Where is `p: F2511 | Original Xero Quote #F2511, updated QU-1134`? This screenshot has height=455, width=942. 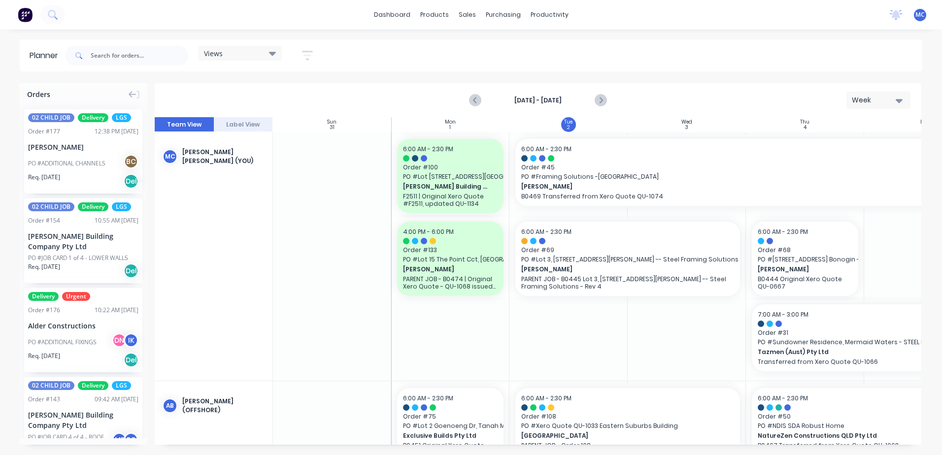
p: F2511 | Original Xero Quote #F2511, updated QU-1134 is located at coordinates (450, 200).